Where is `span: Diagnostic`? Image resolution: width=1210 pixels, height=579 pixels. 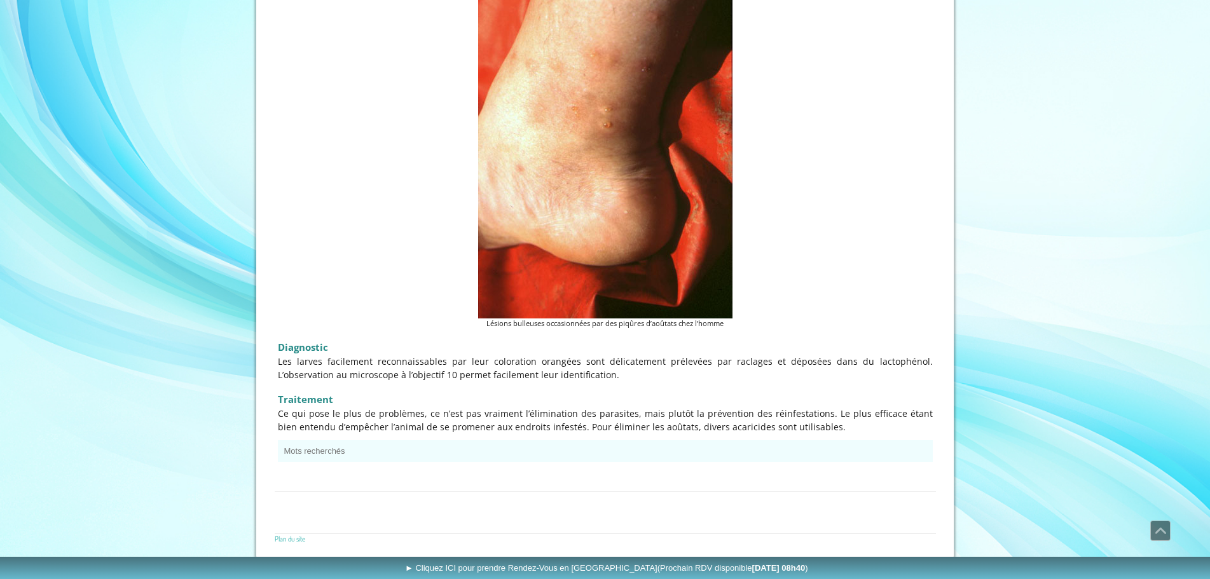 span: Diagnostic is located at coordinates (303, 347).